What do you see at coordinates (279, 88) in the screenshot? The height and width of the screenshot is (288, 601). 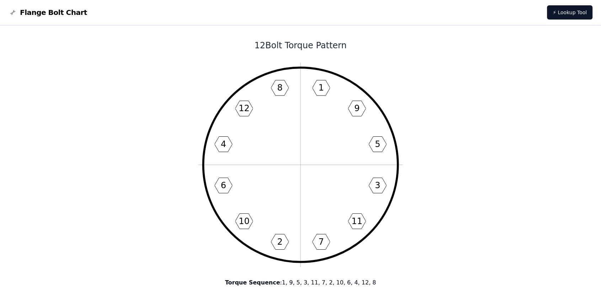 I see `text: 8` at bounding box center [279, 88].